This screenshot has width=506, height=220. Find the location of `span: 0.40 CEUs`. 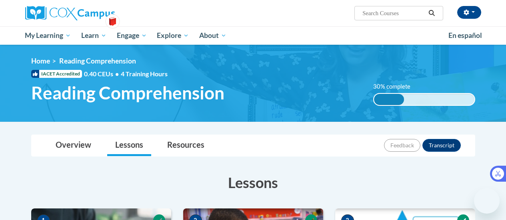

span: 0.40 CEUs is located at coordinates (102, 74).